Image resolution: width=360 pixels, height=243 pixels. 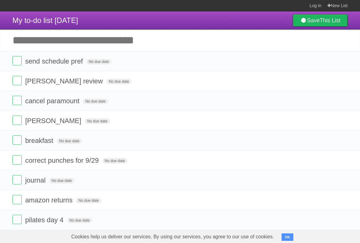 What do you see at coordinates (330, 20) in the screenshot?
I see `b: This List` at bounding box center [330, 20].